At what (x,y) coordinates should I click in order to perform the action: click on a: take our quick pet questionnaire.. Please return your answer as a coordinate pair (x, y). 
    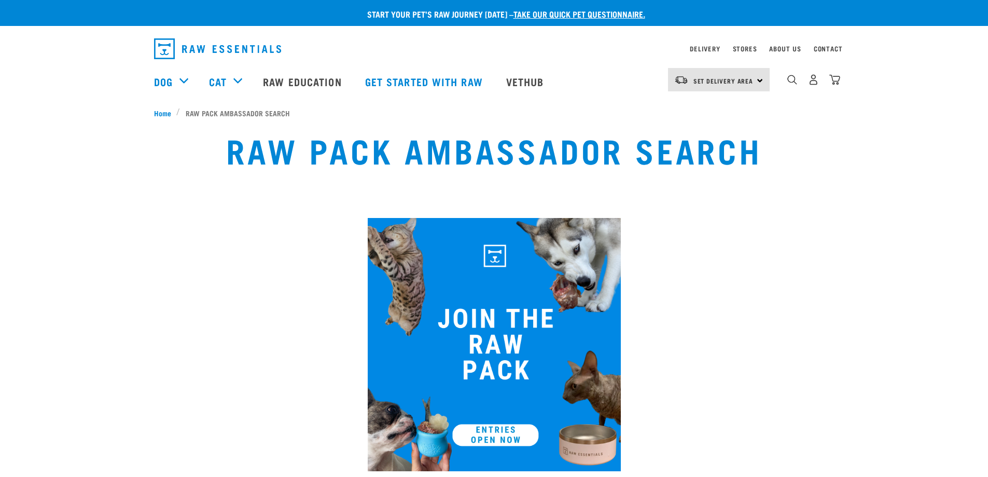
    Looking at the image, I should click on (579, 13).